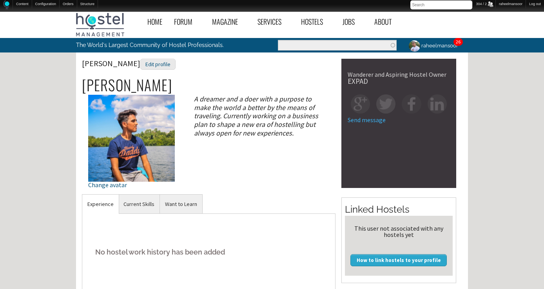  Describe the element at coordinates (131, 161) in the screenshot. I see `a: Change avatar` at that location.